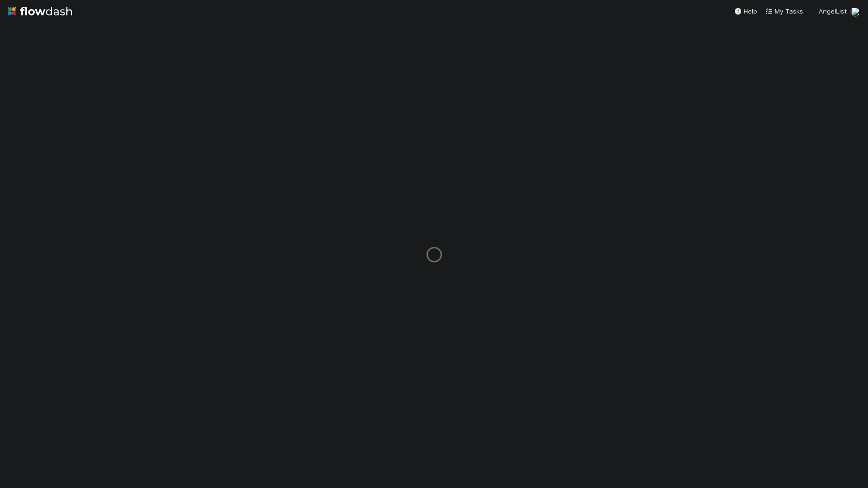 The height and width of the screenshot is (488, 868). I want to click on img: avatar_2de93f86-b6c7-4495-bfe2-fb093354a53c.png, so click(855, 12).